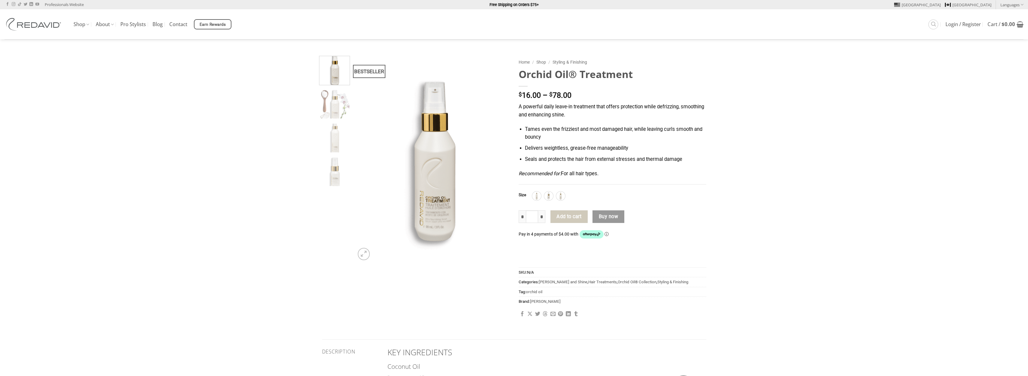 The height and width of the screenshot is (376, 1028). What do you see at coordinates (542, 217) in the screenshot?
I see `input: Increase quantity of Orchid Oil® Treatment` at bounding box center [542, 217].